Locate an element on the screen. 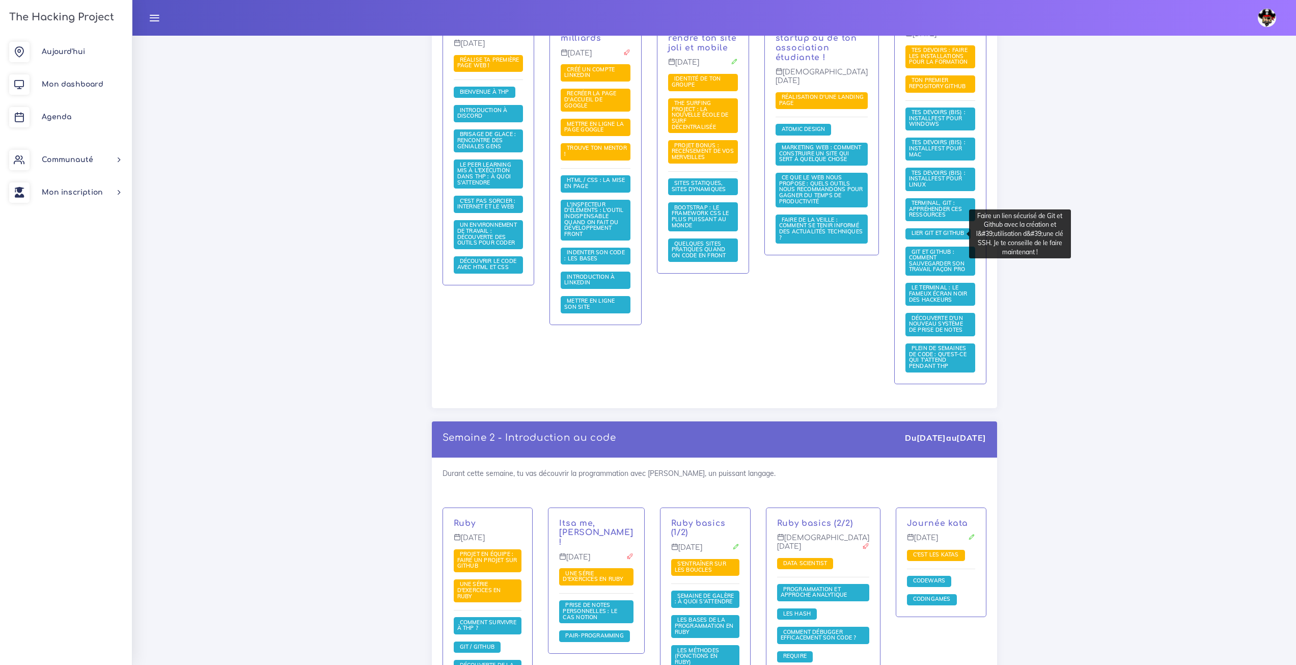 The width and height of the screenshot is (1296, 665). span: Require is located at coordinates (795, 655).